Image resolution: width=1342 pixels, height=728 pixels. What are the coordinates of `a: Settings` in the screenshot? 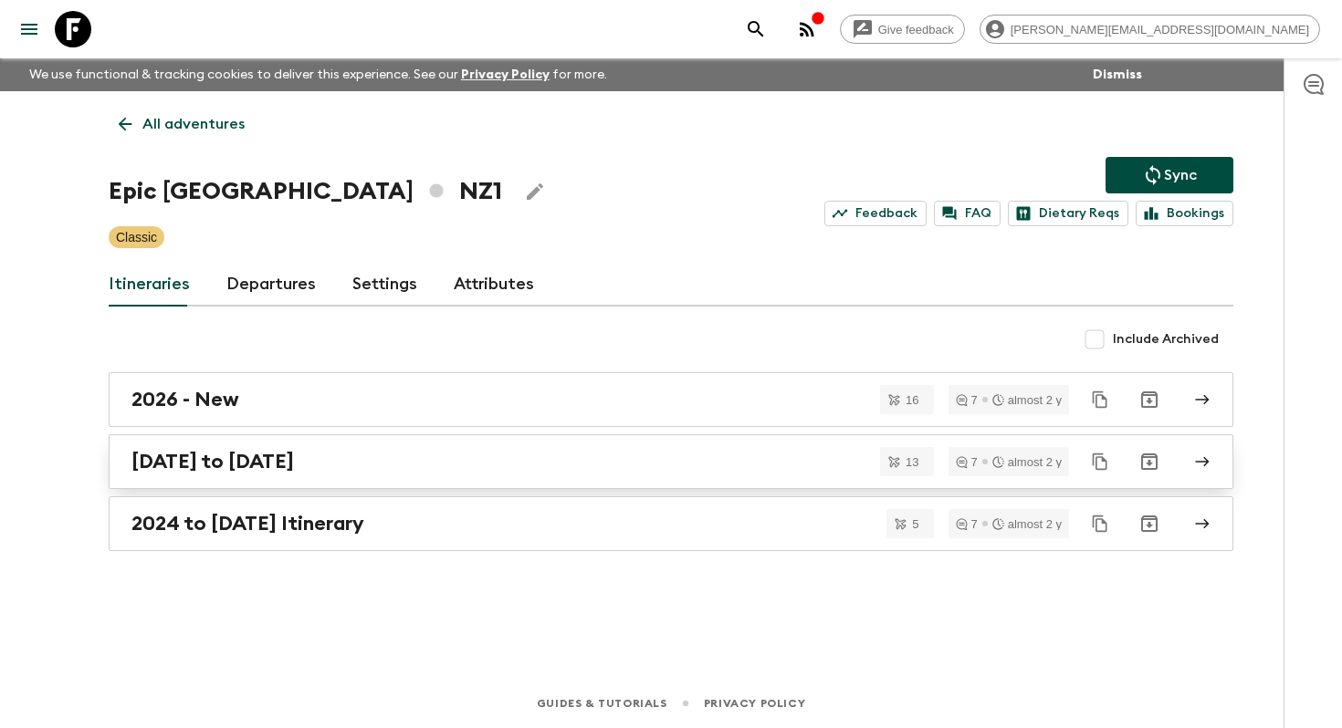 It's located at (384, 285).